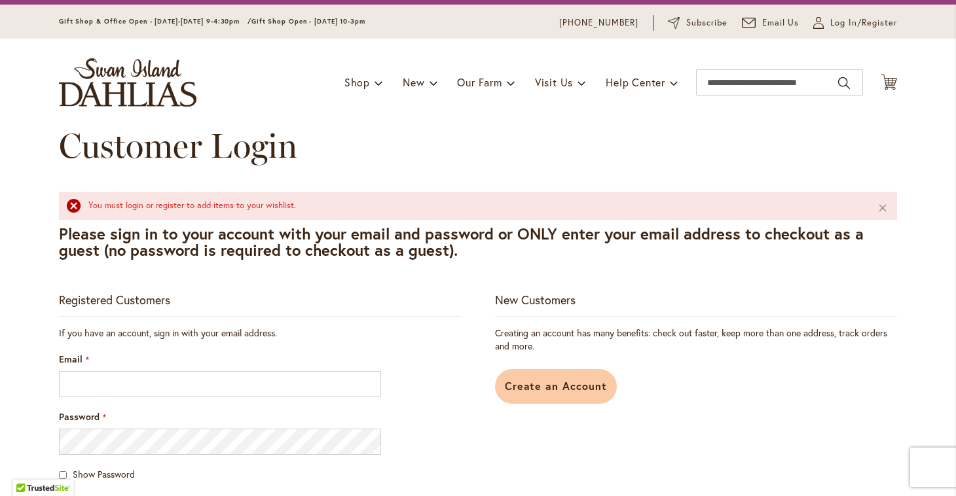 This screenshot has height=496, width=956. Describe the element at coordinates (473, 206) in the screenshot. I see `div: You must login or register to add items to your wishlist.` at that location.